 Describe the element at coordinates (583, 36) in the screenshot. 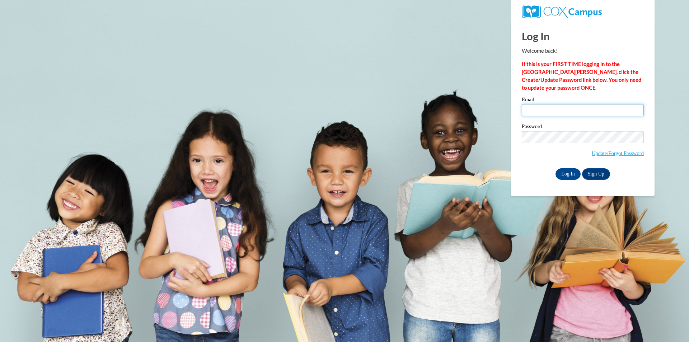

I see `h1: Log In` at that location.